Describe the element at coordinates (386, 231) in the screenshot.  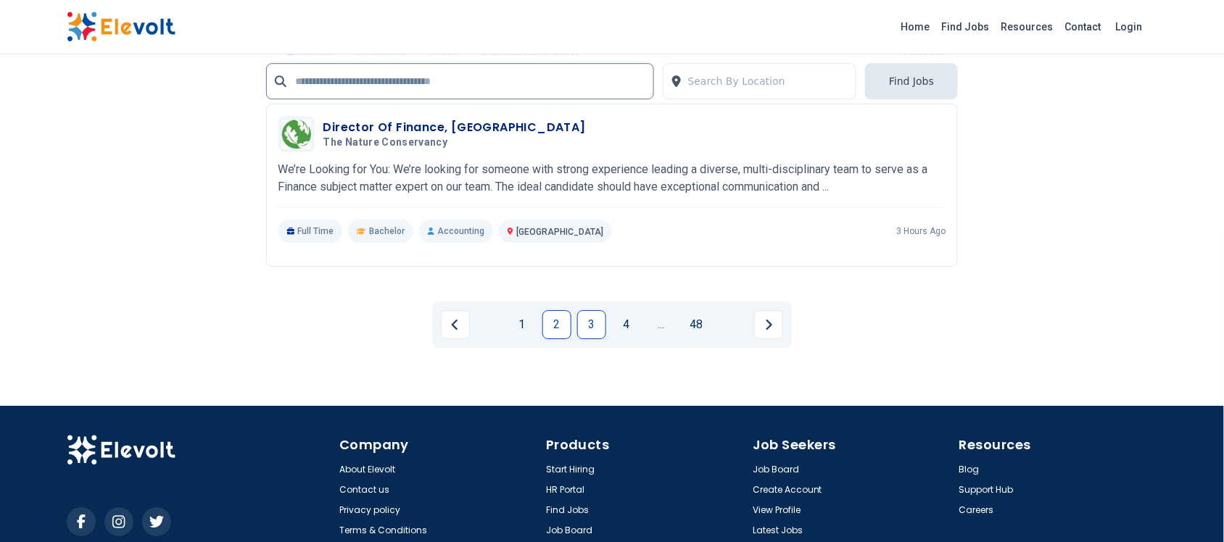
I see `span: Bachelor` at that location.